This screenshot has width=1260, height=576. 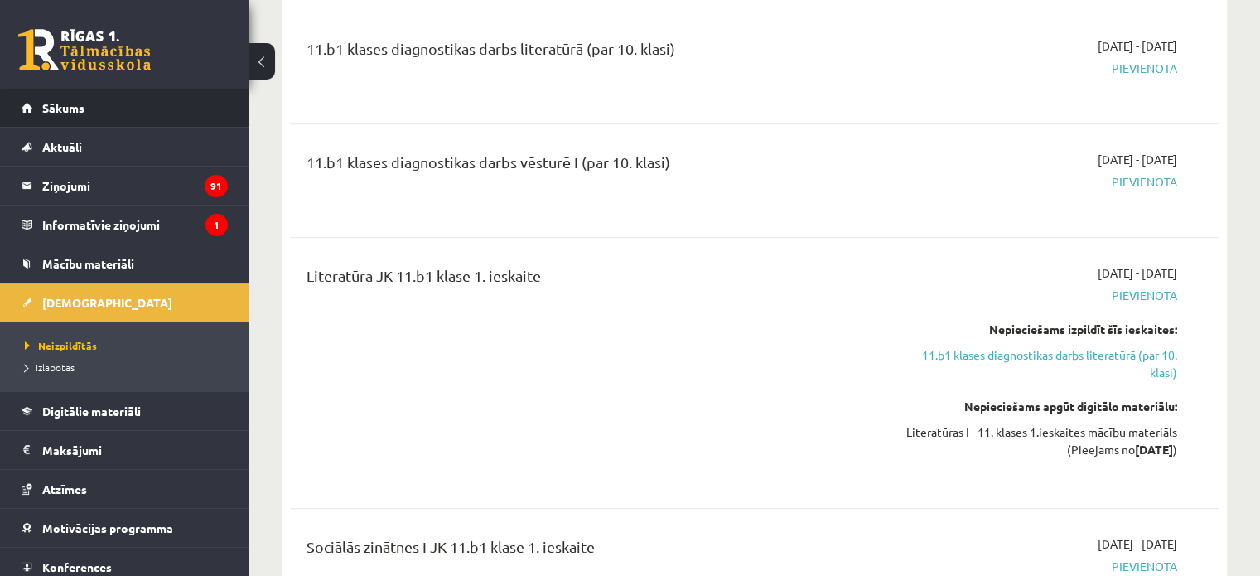 What do you see at coordinates (63, 108) in the screenshot?
I see `span: Sākums` at bounding box center [63, 108].